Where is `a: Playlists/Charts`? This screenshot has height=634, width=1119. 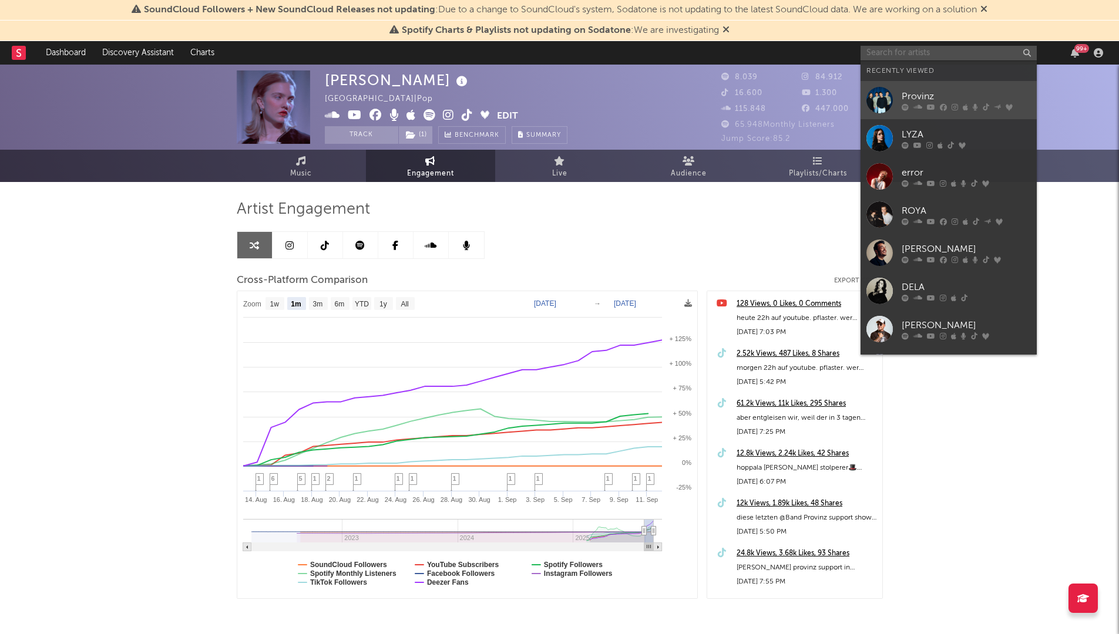 a: Playlists/Charts is located at coordinates (818, 166).